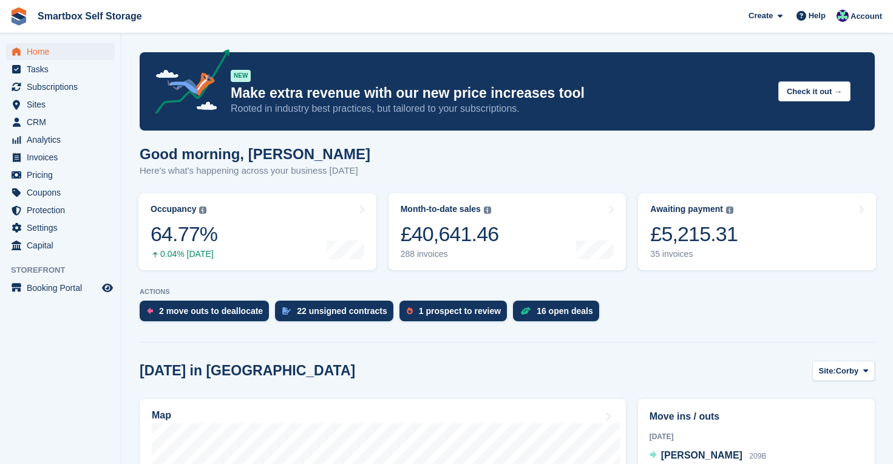  I want to click on span: Pricing, so click(63, 175).